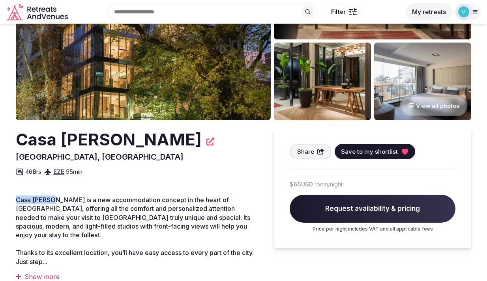 The width and height of the screenshot is (487, 281). What do you see at coordinates (310, 151) in the screenshot?
I see `button: Share` at bounding box center [310, 151].